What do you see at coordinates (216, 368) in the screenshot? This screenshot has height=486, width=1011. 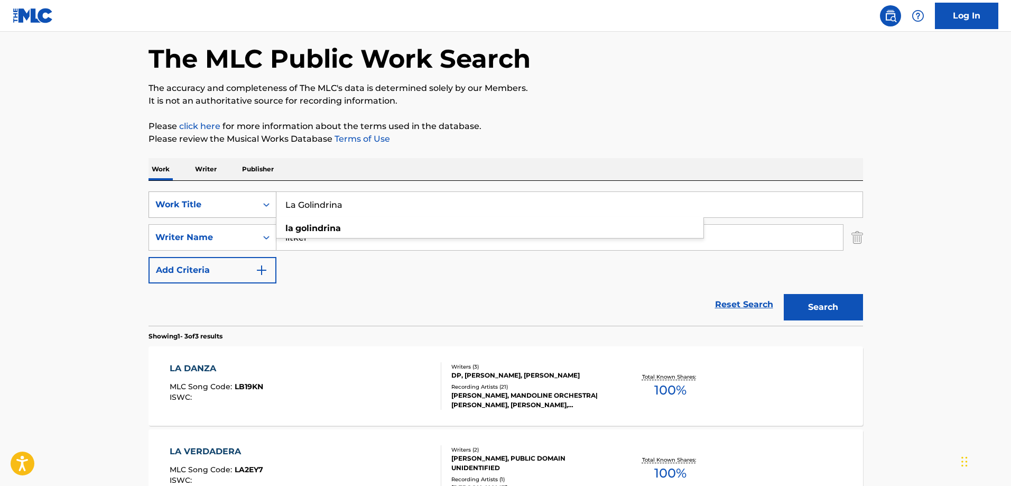 I see `div: LA DANZA` at bounding box center [216, 368].